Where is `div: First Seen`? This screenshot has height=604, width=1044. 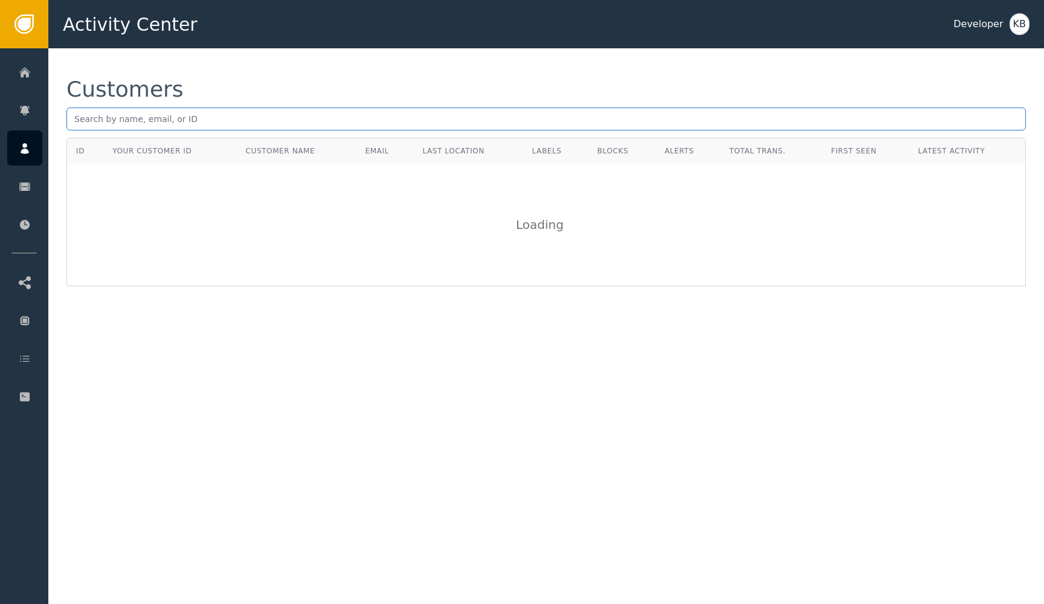 div: First Seen is located at coordinates (866, 151).